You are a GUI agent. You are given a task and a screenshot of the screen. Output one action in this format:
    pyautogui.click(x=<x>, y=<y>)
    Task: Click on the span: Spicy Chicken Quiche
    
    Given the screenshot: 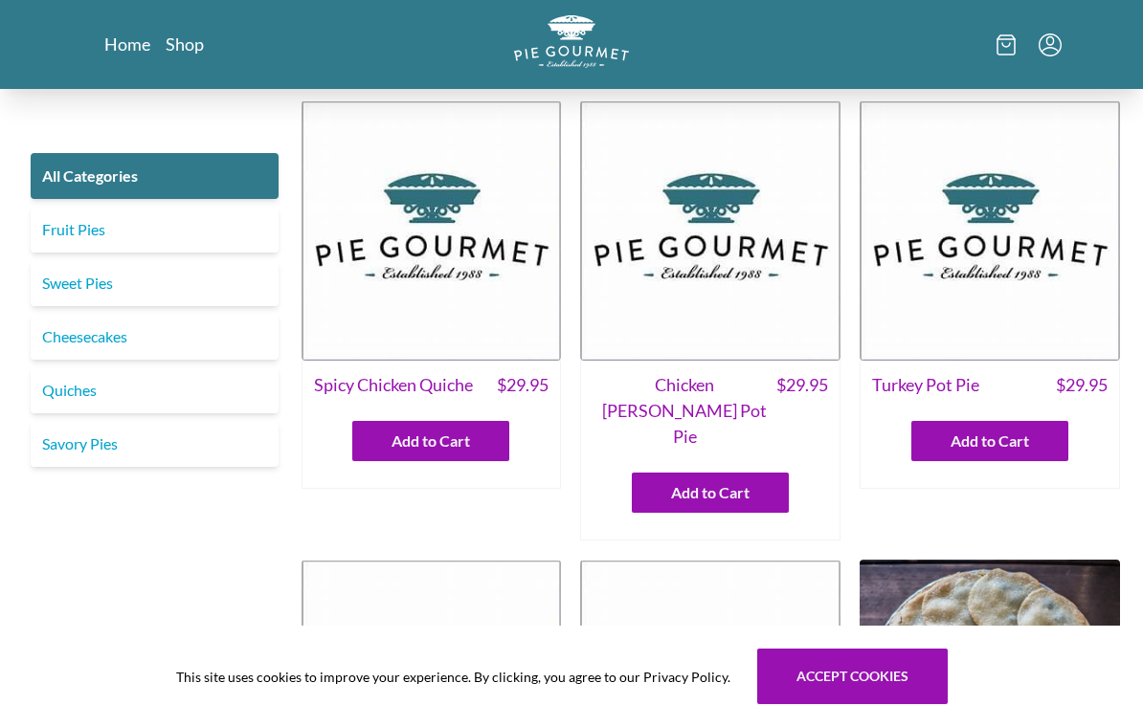 What is the action you would take?
    pyautogui.click(x=393, y=385)
    